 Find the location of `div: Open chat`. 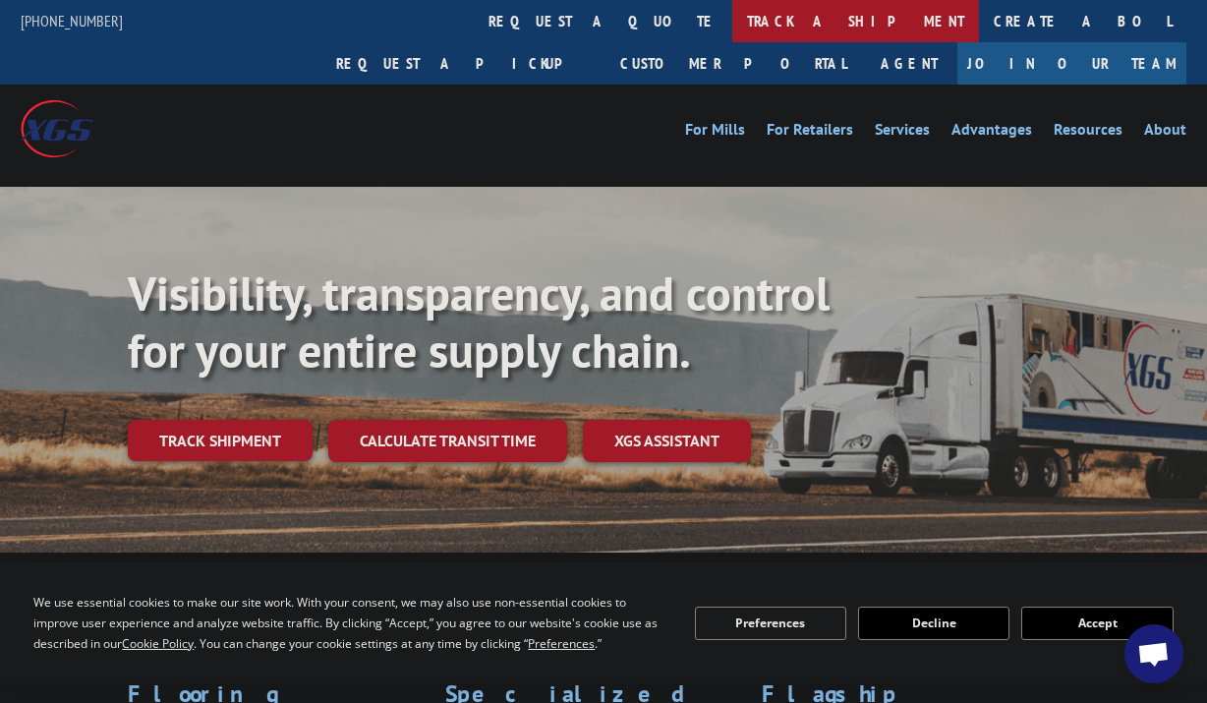

div: Open chat is located at coordinates (1154, 654).